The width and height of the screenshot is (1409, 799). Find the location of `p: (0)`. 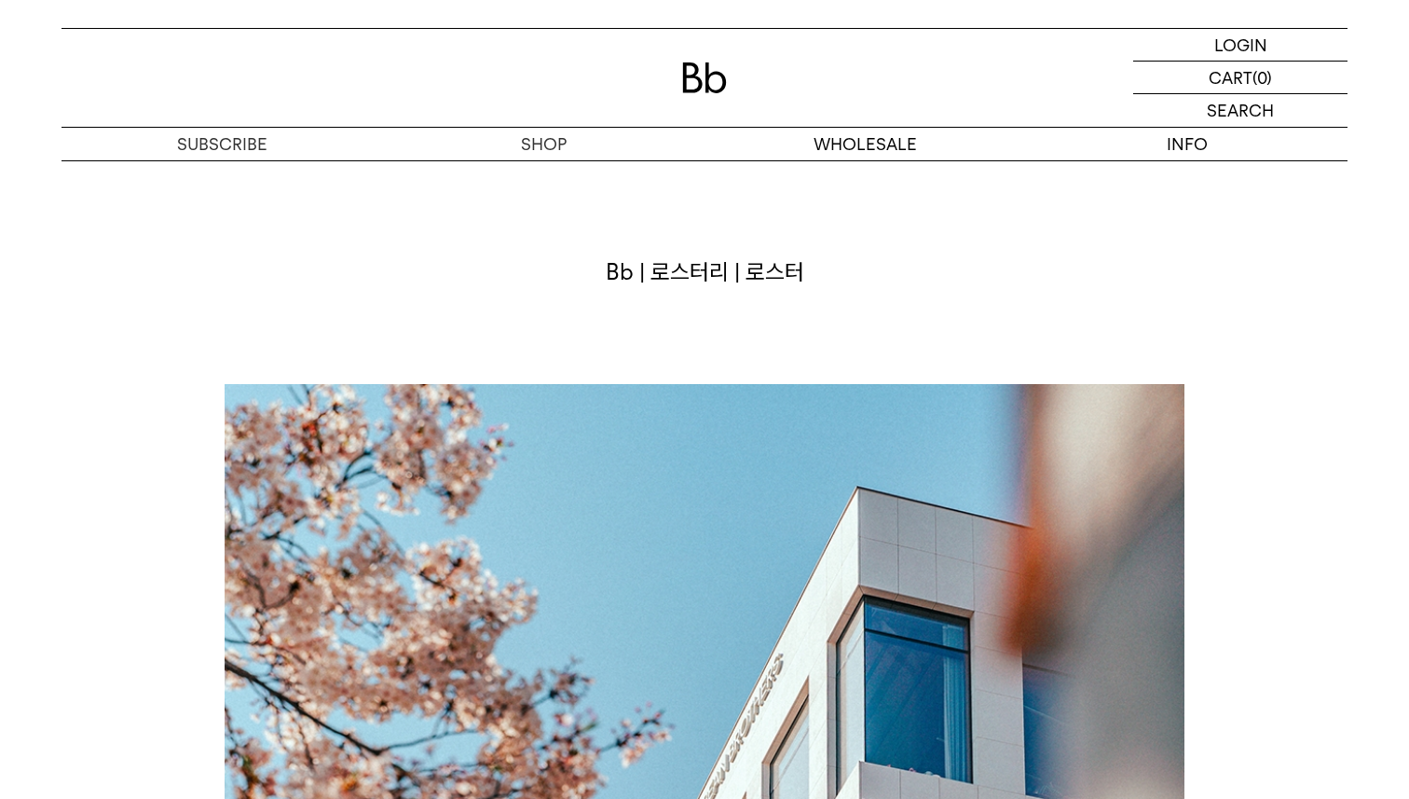

p: (0) is located at coordinates (1262, 77).